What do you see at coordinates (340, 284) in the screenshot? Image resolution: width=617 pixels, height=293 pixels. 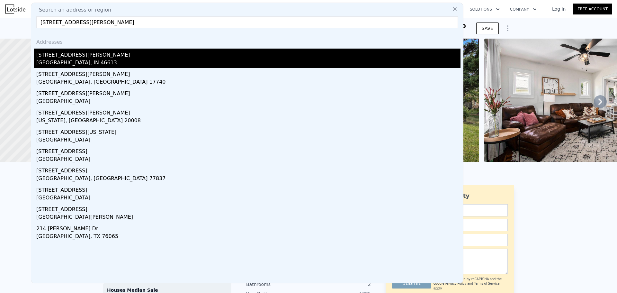 I see `div: 2` at bounding box center [340, 284].